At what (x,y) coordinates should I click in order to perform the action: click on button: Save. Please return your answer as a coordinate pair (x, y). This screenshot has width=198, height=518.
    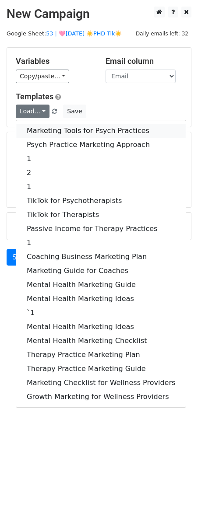
    Looking at the image, I should click on (74, 111).